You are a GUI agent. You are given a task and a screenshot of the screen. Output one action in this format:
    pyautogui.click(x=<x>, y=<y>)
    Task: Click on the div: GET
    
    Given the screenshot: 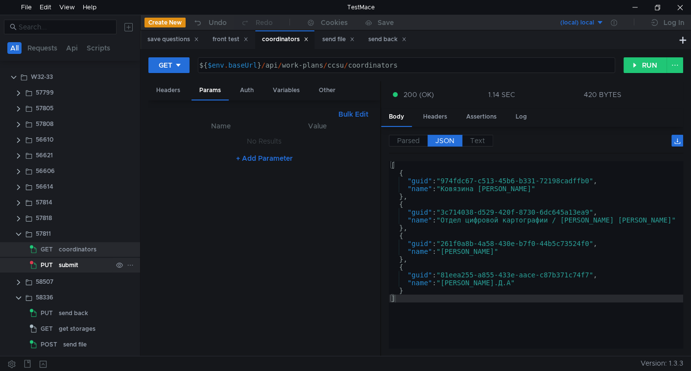 What is the action you would take?
    pyautogui.click(x=166, y=65)
    